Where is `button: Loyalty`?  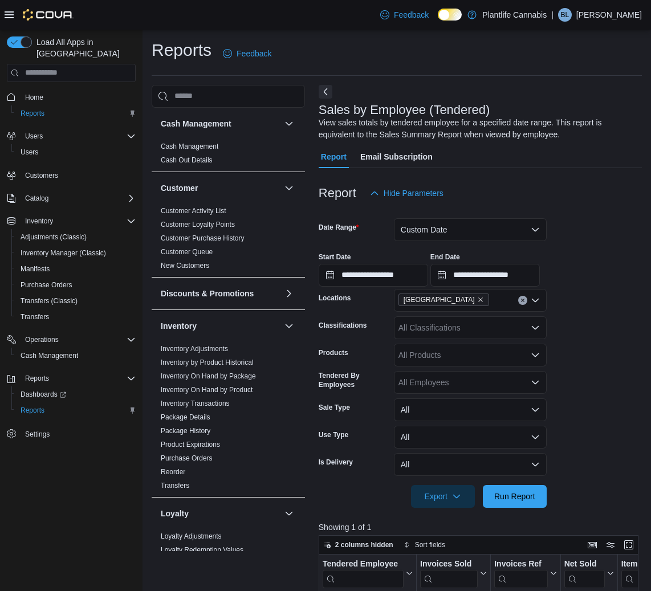 button: Loyalty is located at coordinates (220, 514).